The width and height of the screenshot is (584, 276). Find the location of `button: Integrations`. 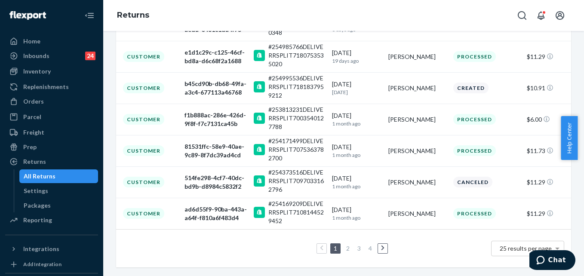

button: Integrations is located at coordinates (52, 249).